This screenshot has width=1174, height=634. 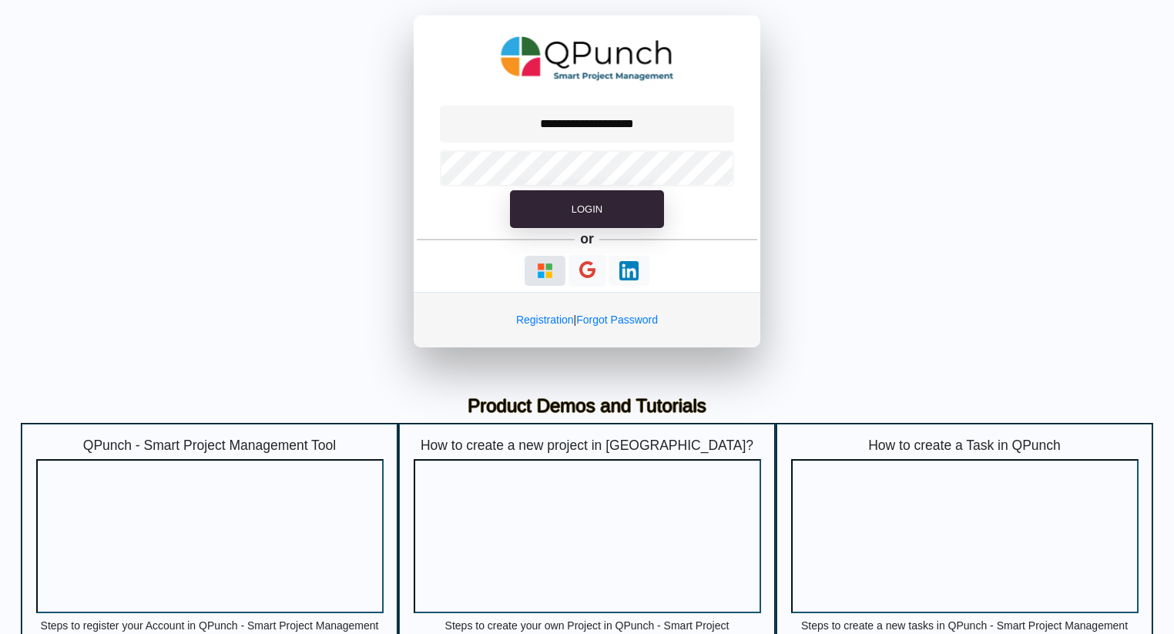 What do you see at coordinates (965, 445) in the screenshot?
I see `h5: How to create a Task in QPunch` at bounding box center [965, 445].